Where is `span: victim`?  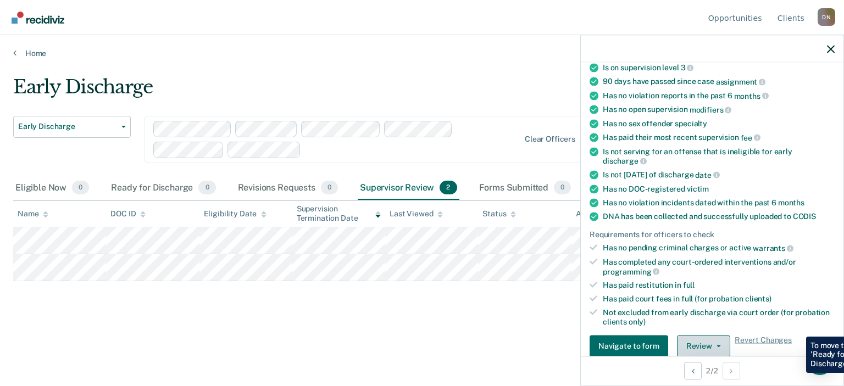
span: victim is located at coordinates (698, 188).